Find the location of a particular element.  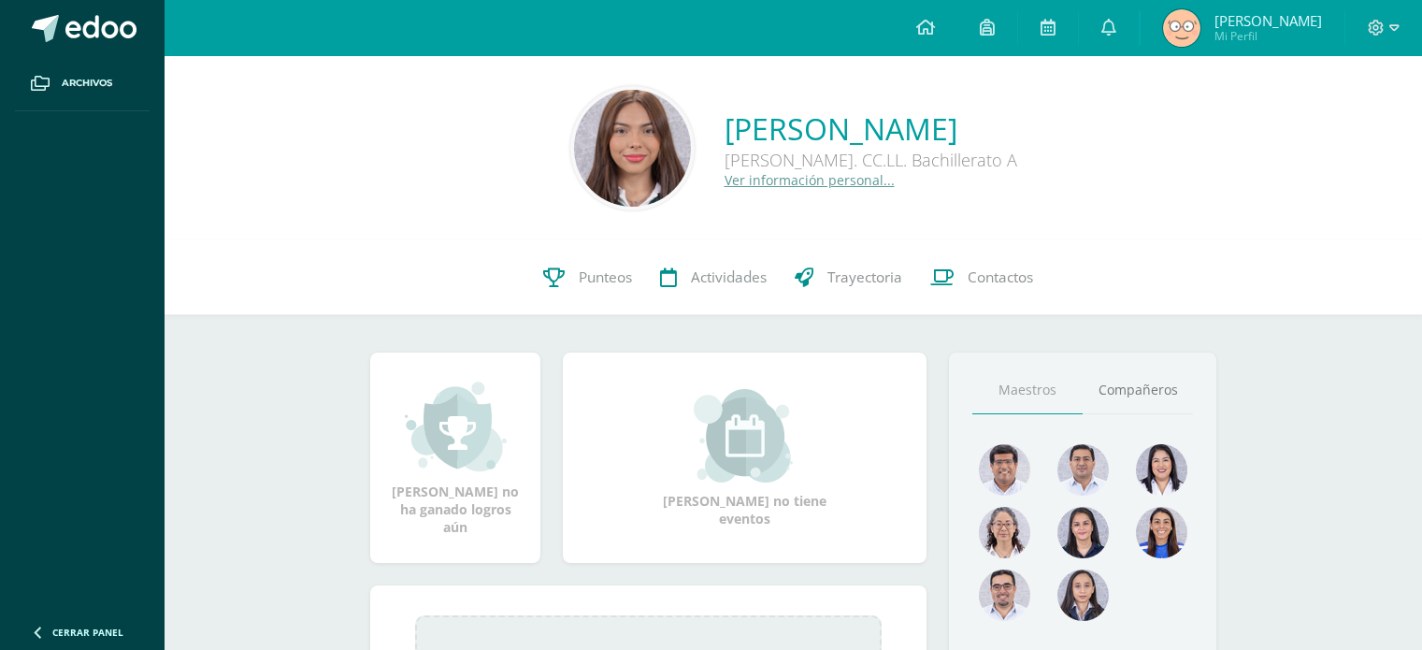

img: de90d3ec76ce981d67d0ec754d49dd92.png is located at coordinates (632, 148).